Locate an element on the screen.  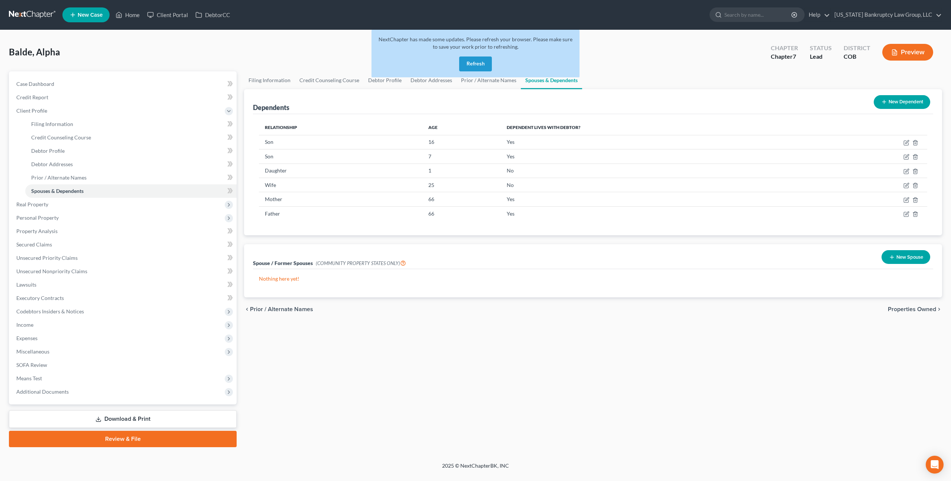
span: Unsecured Nonpriority Claims is located at coordinates (52, 271).